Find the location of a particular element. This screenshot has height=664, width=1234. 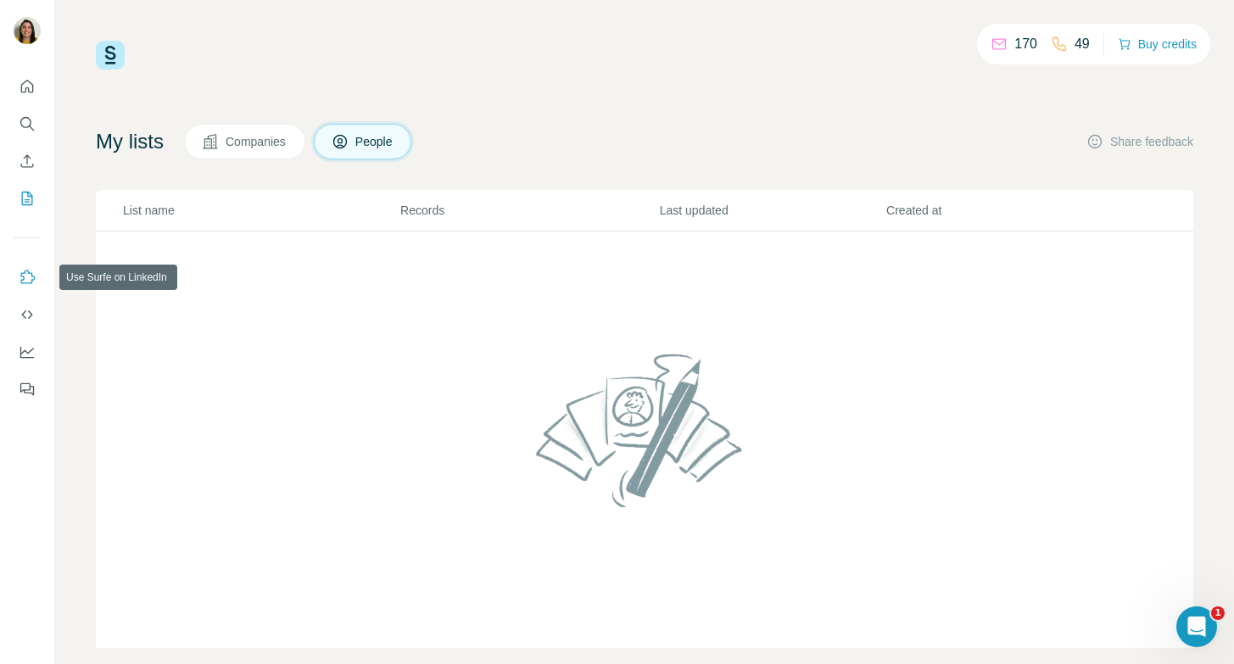

button: Buy credits is located at coordinates (1157, 44).